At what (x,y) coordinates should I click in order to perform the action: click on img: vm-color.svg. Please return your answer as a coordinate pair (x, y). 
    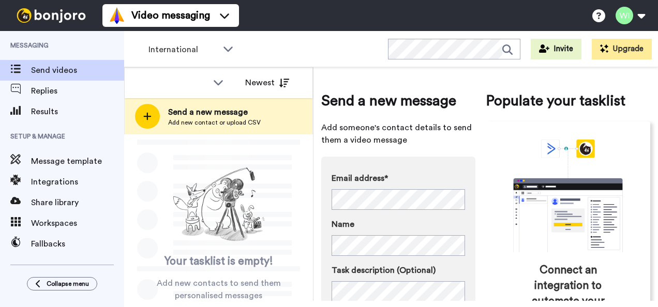
    Looking at the image, I should click on (117, 16).